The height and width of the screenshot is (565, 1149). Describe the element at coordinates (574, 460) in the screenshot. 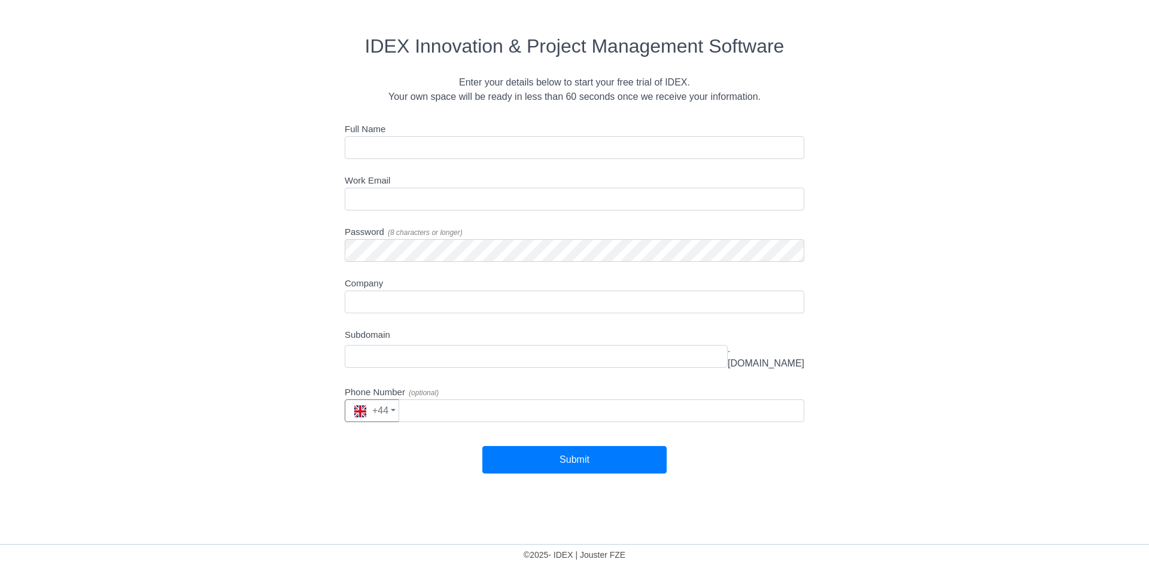

I see `button: Submit` at that location.